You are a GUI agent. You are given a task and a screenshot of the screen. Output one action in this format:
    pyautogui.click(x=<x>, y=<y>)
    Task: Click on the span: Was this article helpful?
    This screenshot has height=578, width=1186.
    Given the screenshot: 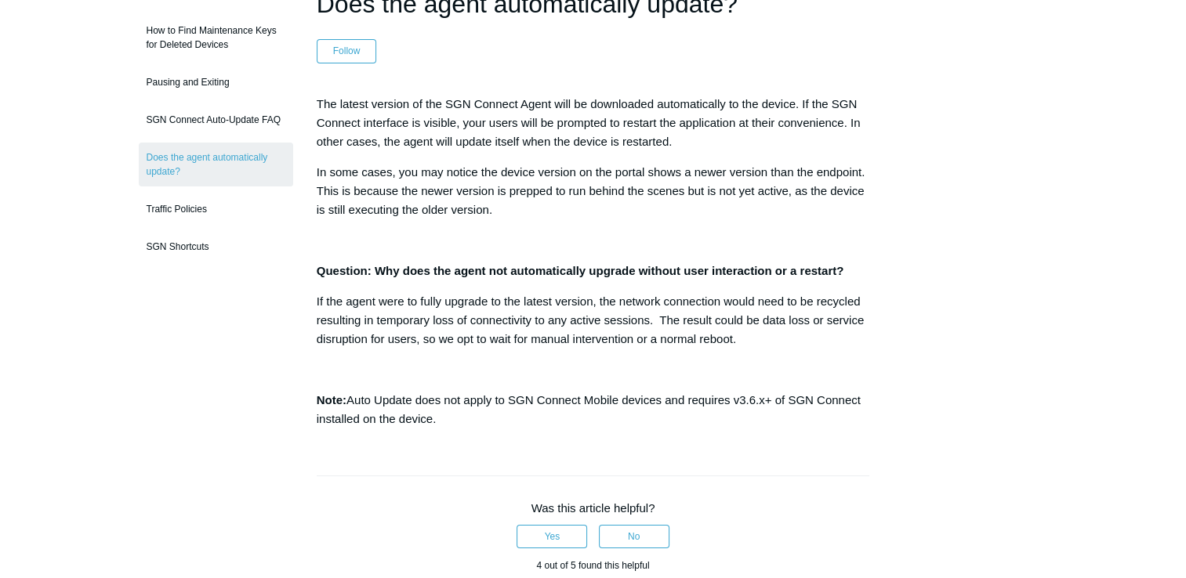 What is the action you would take?
    pyautogui.click(x=593, y=508)
    